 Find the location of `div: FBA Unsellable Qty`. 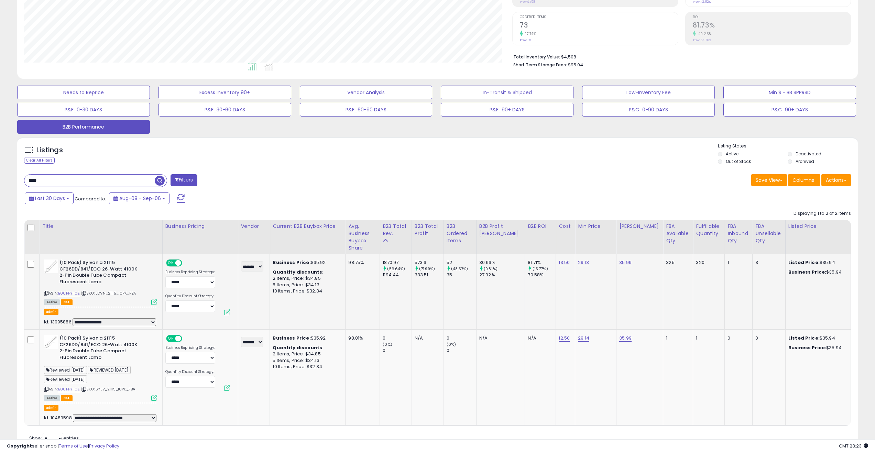

div: FBA Unsellable Qty is located at coordinates (769, 234).